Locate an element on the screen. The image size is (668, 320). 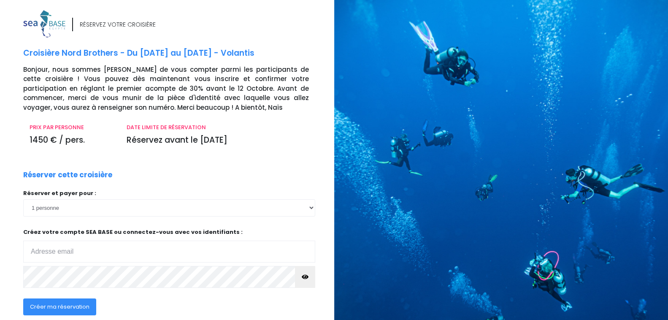
div: RÉSERVEZ VOTRE CROISIÈRE is located at coordinates (118, 24).